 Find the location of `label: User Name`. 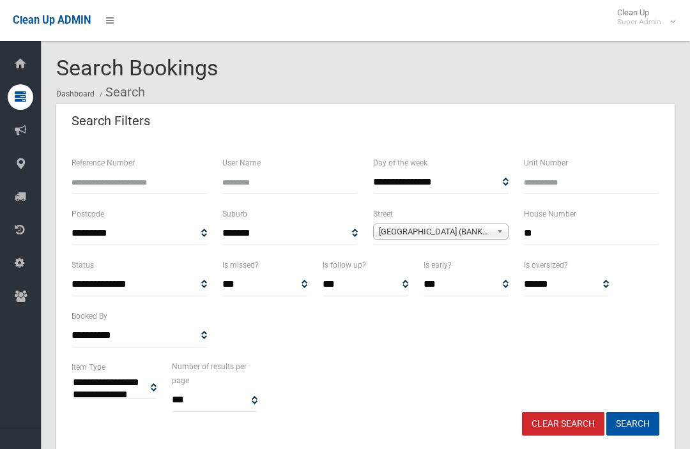

label: User Name is located at coordinates (242, 163).